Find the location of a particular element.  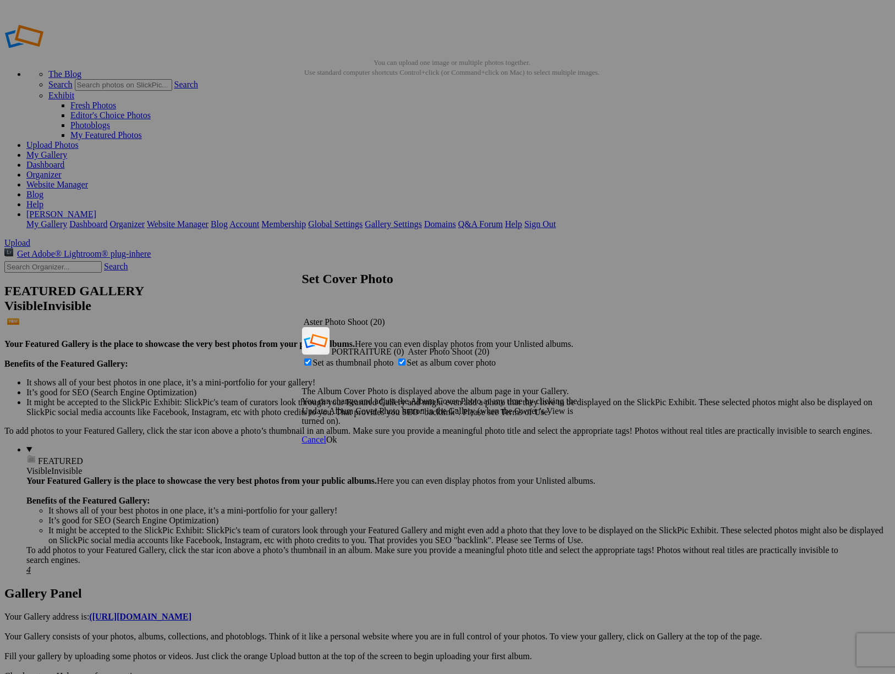

span: Cancel is located at coordinates (314, 440).